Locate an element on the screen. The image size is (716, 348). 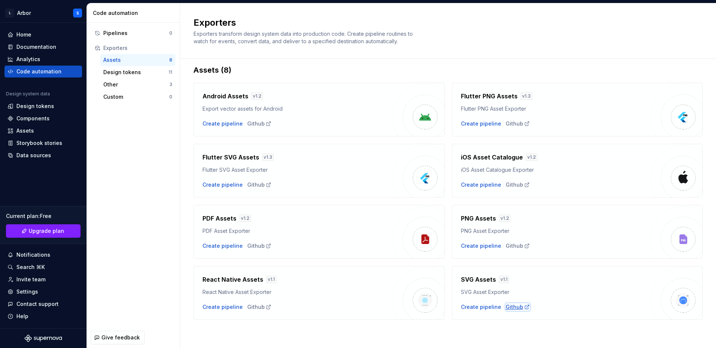
h4: Android Assets is located at coordinates (225, 96).